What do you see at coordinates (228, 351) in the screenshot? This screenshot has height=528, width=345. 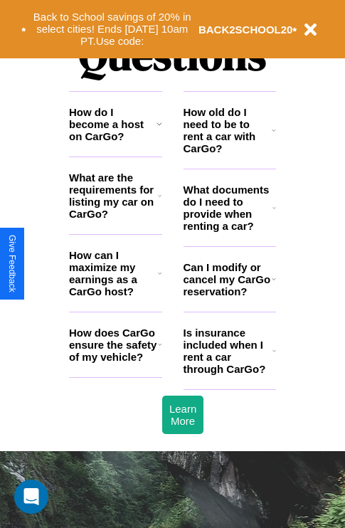 I see `h3: Is insurance included when I rent a car through CarGo?` at bounding box center [228, 351].